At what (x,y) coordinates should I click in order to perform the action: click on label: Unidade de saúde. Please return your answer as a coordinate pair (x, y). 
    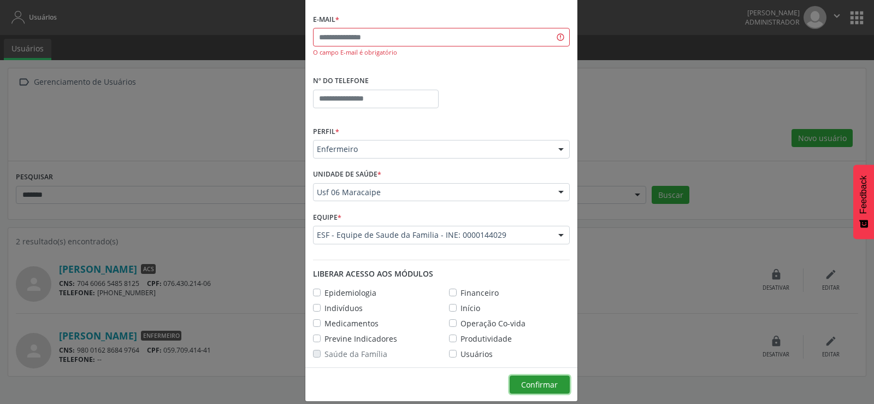
    Looking at the image, I should click on (347, 174).